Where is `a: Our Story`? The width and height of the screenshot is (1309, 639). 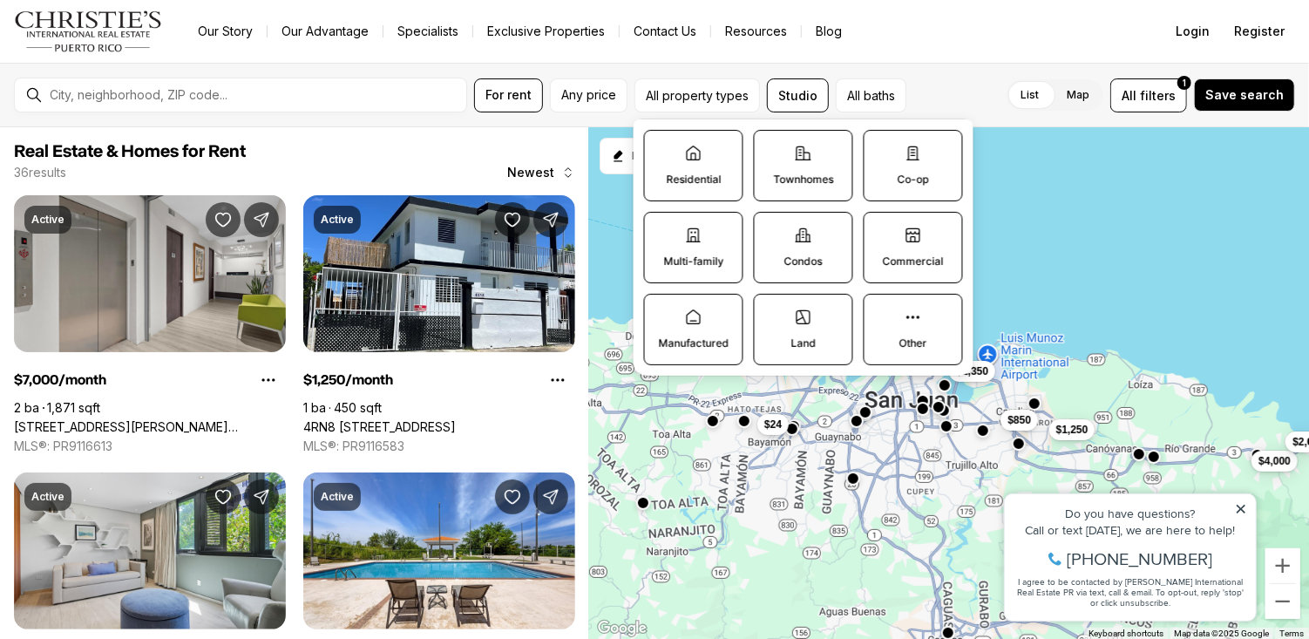 a: Our Story is located at coordinates (225, 31).